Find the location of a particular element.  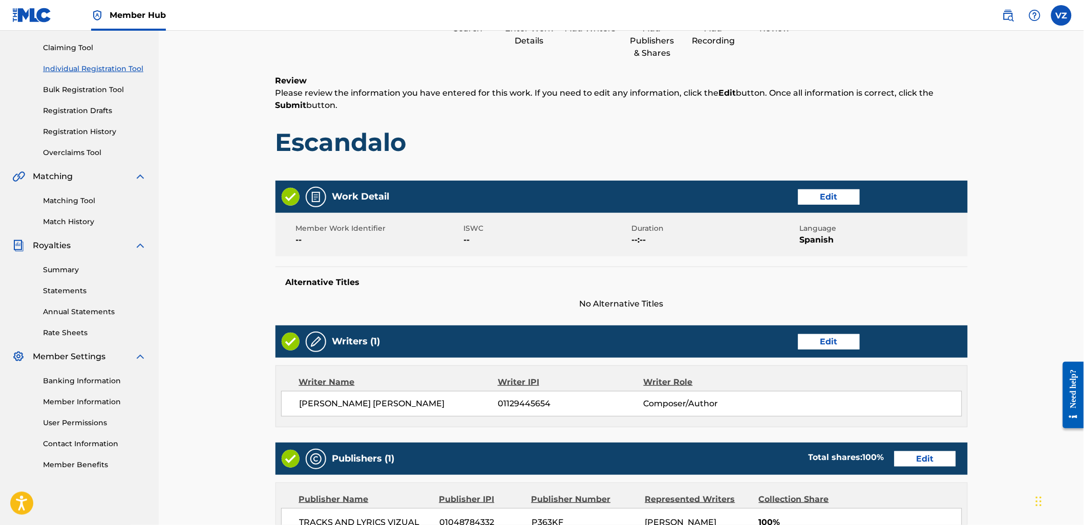

div: Enter Work Details is located at coordinates (529, 35).